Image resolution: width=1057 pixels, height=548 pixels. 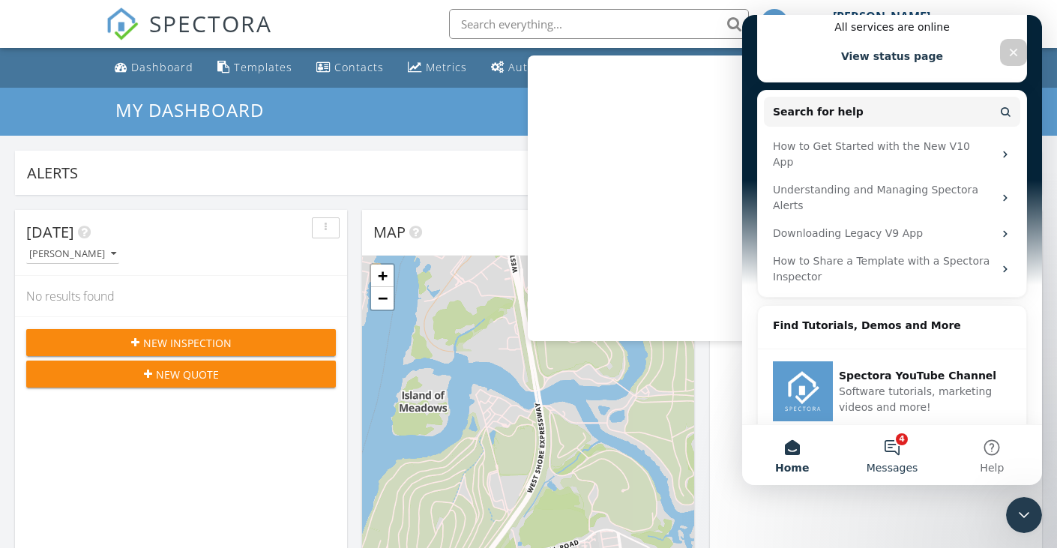 I want to click on h2: Find Tutorials, Demos and More, so click(x=150, y=310).